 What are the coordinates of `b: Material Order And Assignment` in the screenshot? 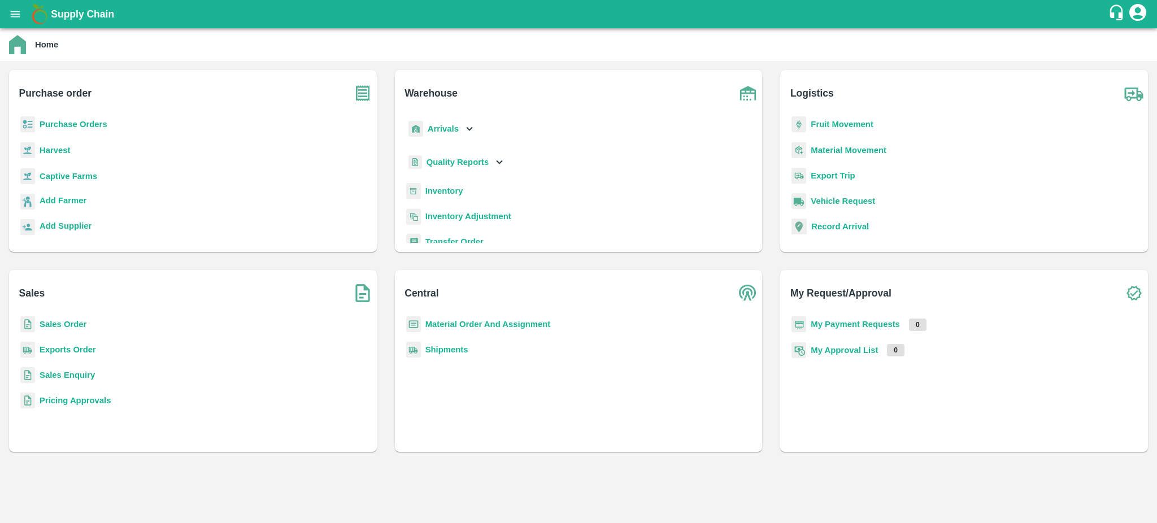 It's located at (488, 324).